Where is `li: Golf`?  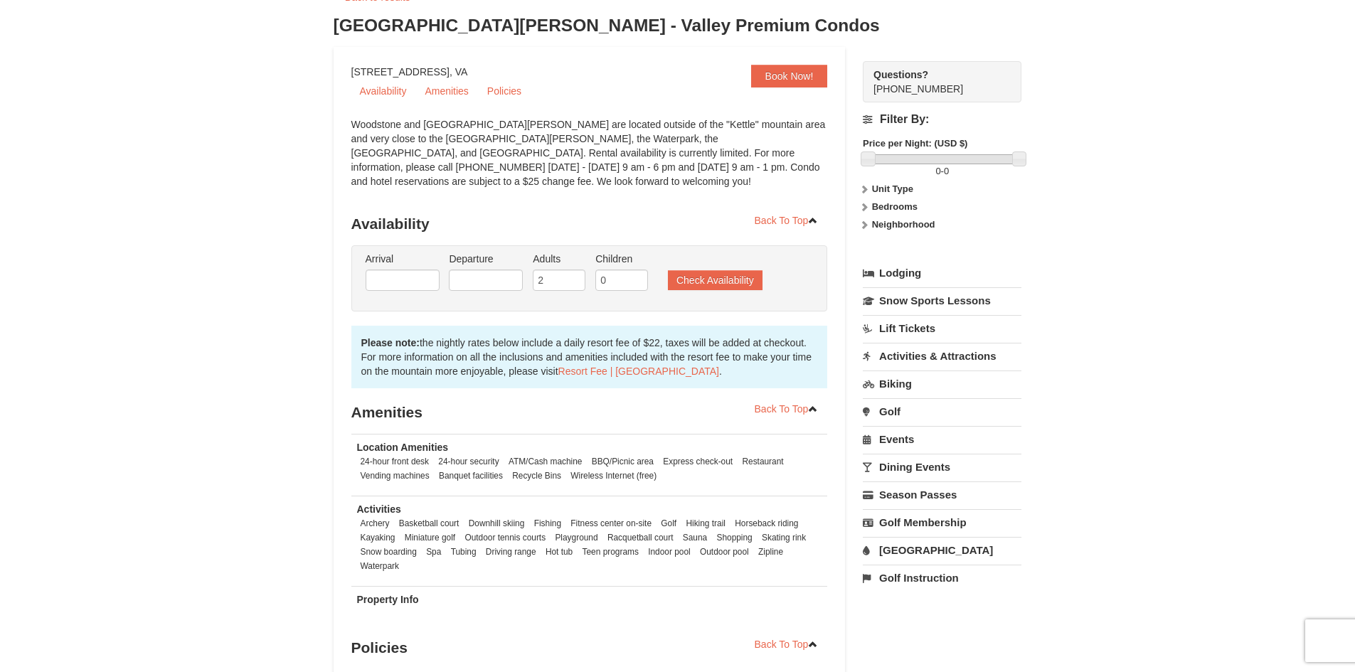
li: Golf is located at coordinates (669, 524).